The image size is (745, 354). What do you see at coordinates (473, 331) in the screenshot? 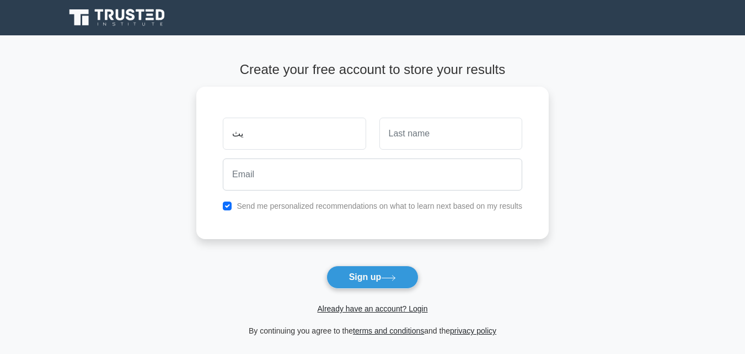
I see `a: privacy policy` at bounding box center [473, 331].